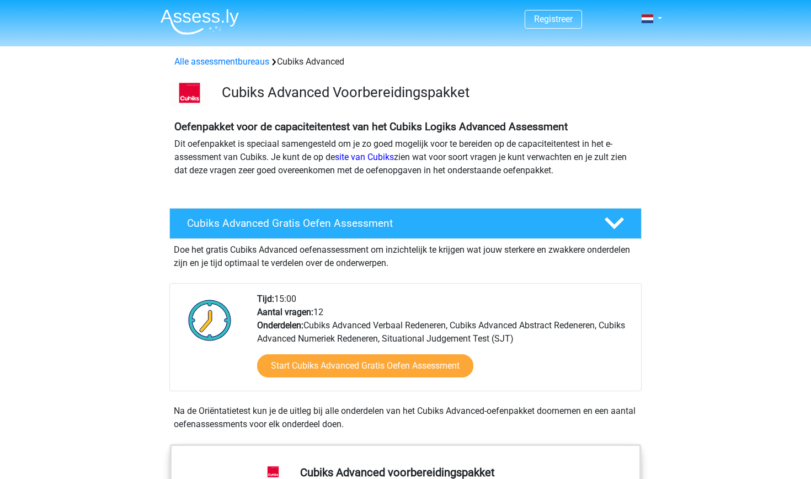 This screenshot has width=811, height=479. What do you see at coordinates (365, 366) in the screenshot?
I see `a: Start Cubiks Advanced Gratis Oefen Assessment` at bounding box center [365, 366].